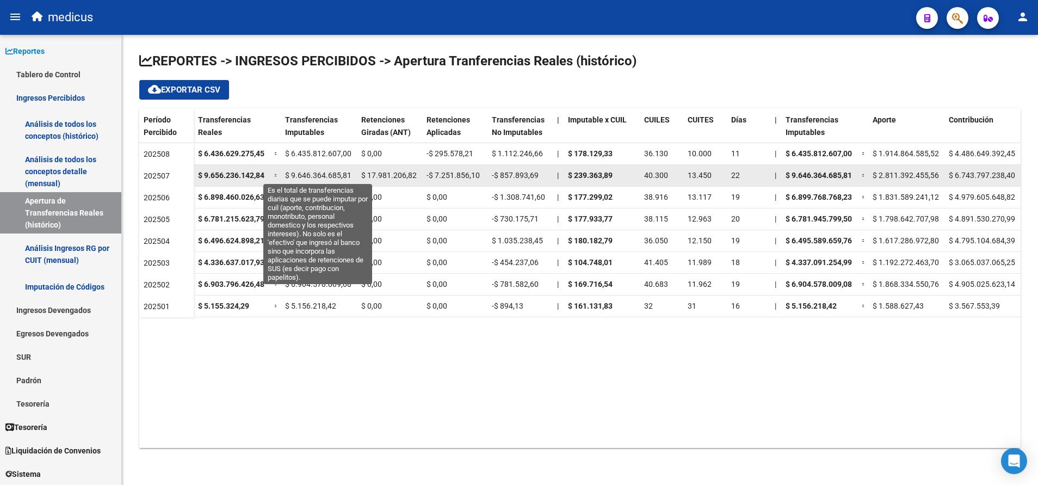  What do you see at coordinates (906, 262) in the screenshot?
I see `span: $ 1.192.272.463,70` at bounding box center [906, 262].